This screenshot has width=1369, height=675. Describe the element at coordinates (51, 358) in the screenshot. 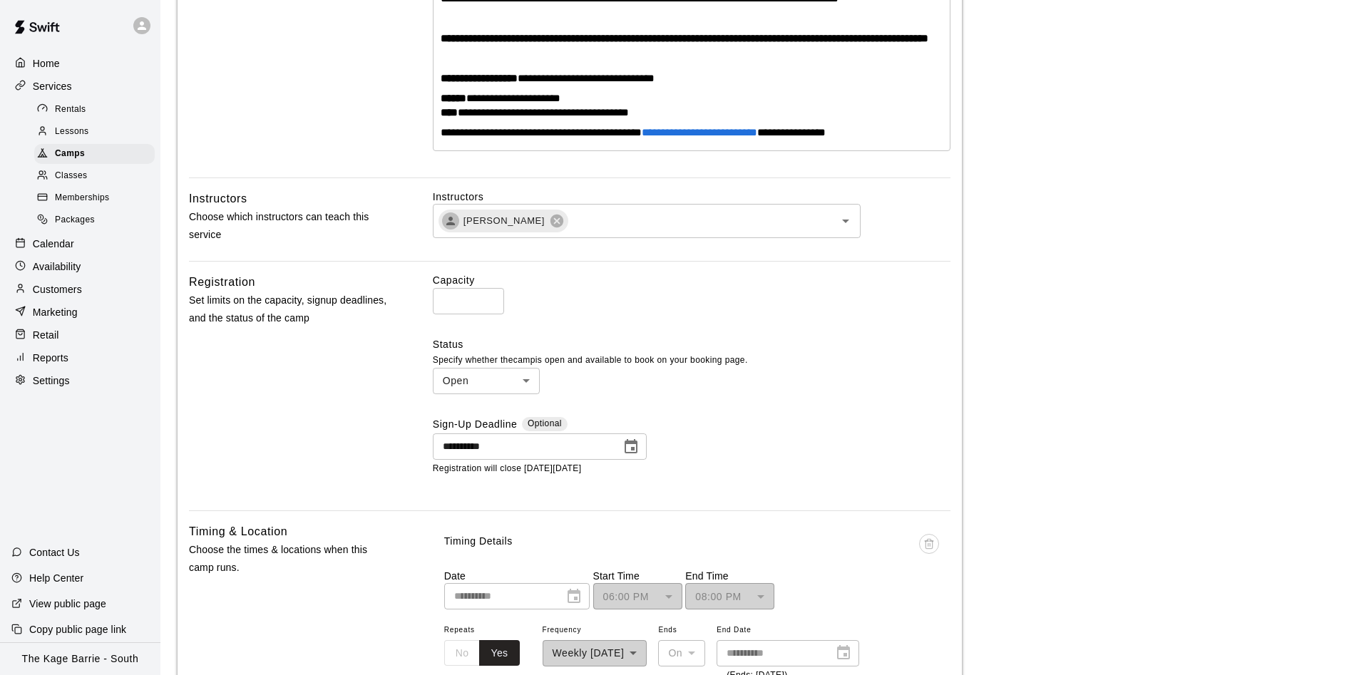

I see `p: Reports` at that location.